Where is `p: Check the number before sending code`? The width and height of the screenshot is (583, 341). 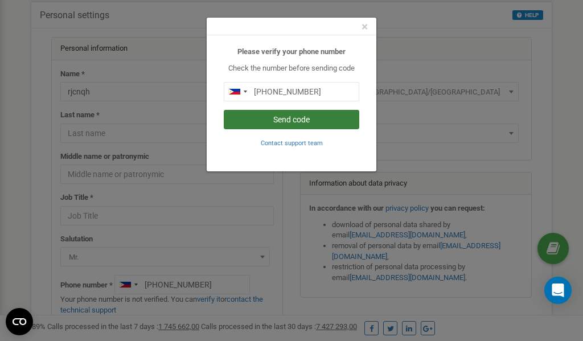
p: Check the number before sending code is located at coordinates (292, 68).